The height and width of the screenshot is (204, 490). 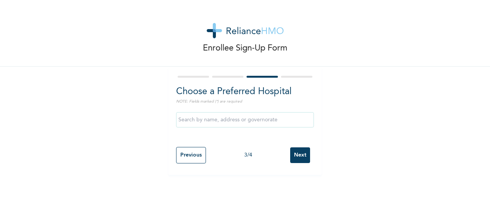 I want to click on img: logo, so click(x=245, y=31).